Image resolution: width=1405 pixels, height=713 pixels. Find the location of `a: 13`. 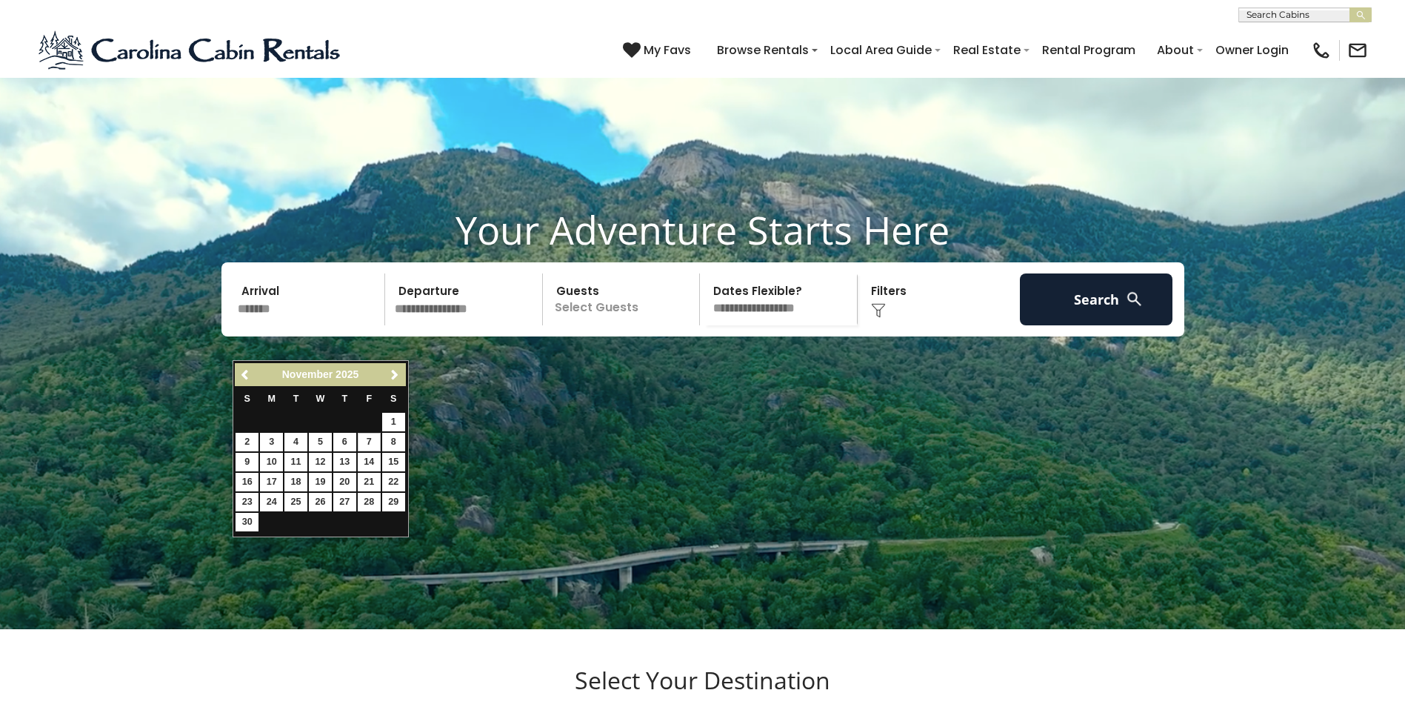

a: 13 is located at coordinates (344, 462).